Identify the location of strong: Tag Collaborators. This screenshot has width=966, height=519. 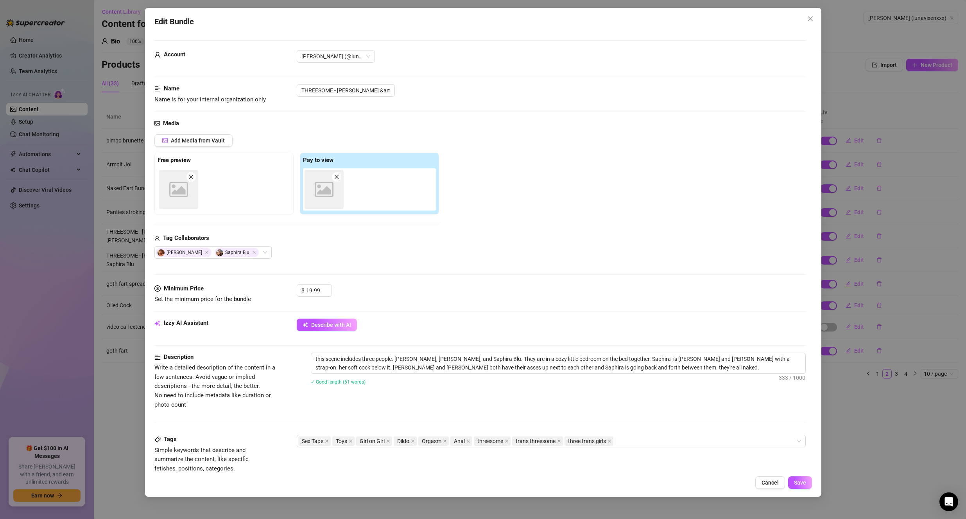
(186, 238).